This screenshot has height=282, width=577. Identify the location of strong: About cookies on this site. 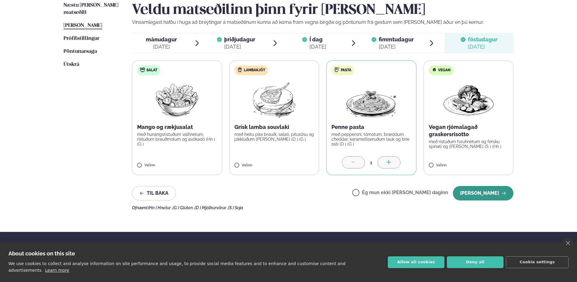
(42, 253).